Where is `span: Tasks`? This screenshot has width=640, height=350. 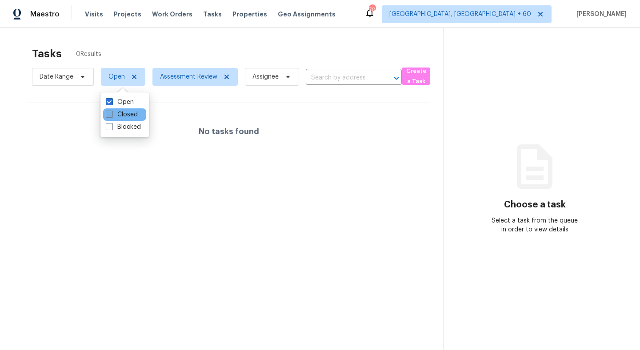
span: Tasks is located at coordinates (212, 14).